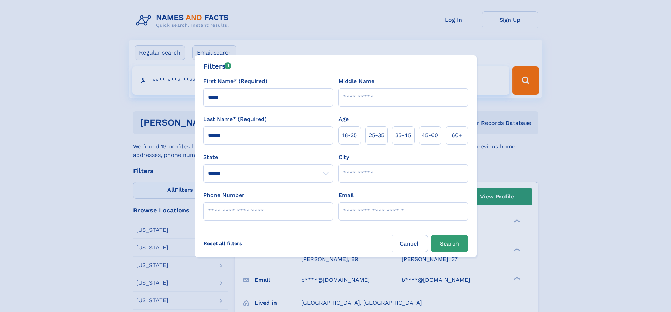 The height and width of the screenshot is (312, 671). Describe the element at coordinates (409, 244) in the screenshot. I see `label: Cancel` at that location.